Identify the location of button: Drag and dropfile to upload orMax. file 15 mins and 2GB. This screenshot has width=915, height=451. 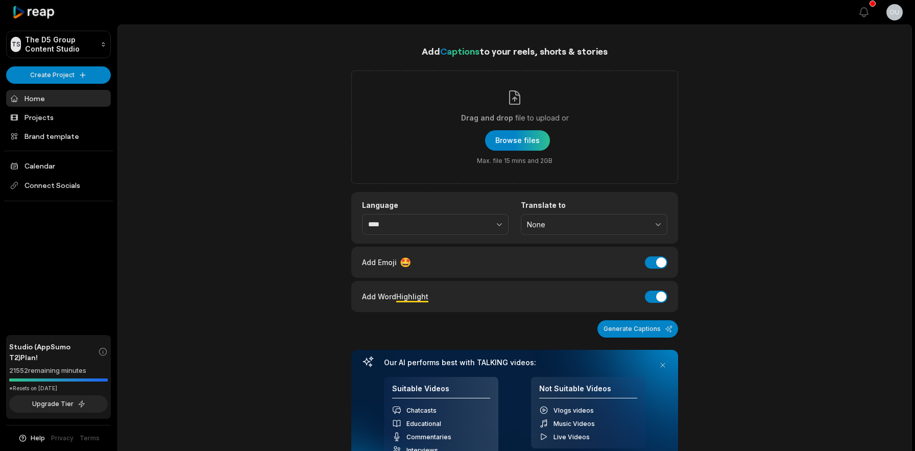
(517, 140).